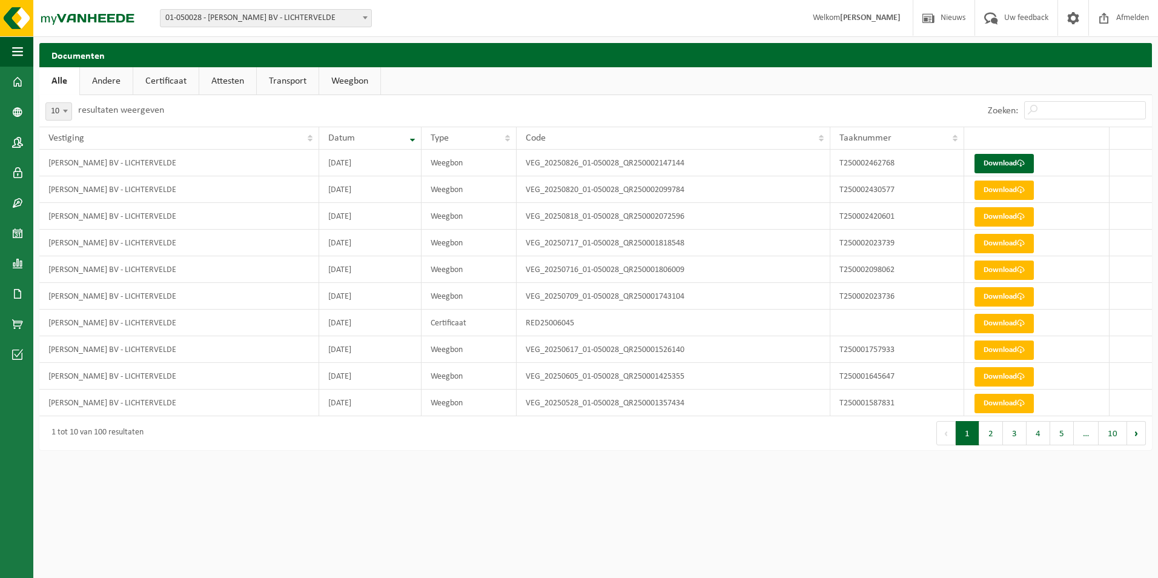  Describe the element at coordinates (673, 190) in the screenshot. I see `td: VEG_20250820_01-050028_QR250002099784` at that location.